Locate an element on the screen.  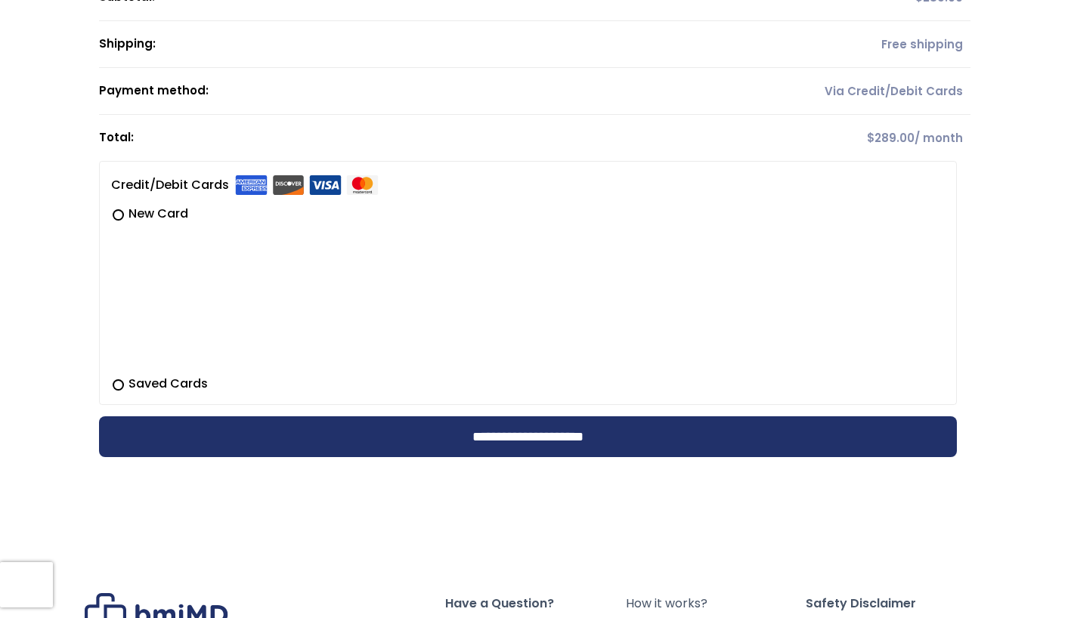
td: Free shipping is located at coordinates (852, 45).